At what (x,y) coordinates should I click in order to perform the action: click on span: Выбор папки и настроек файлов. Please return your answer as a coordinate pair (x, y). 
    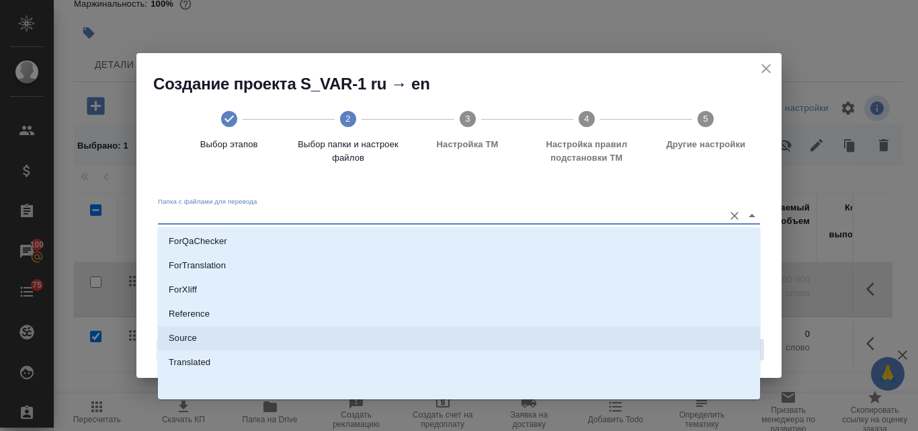
    Looking at the image, I should click on (347, 151).